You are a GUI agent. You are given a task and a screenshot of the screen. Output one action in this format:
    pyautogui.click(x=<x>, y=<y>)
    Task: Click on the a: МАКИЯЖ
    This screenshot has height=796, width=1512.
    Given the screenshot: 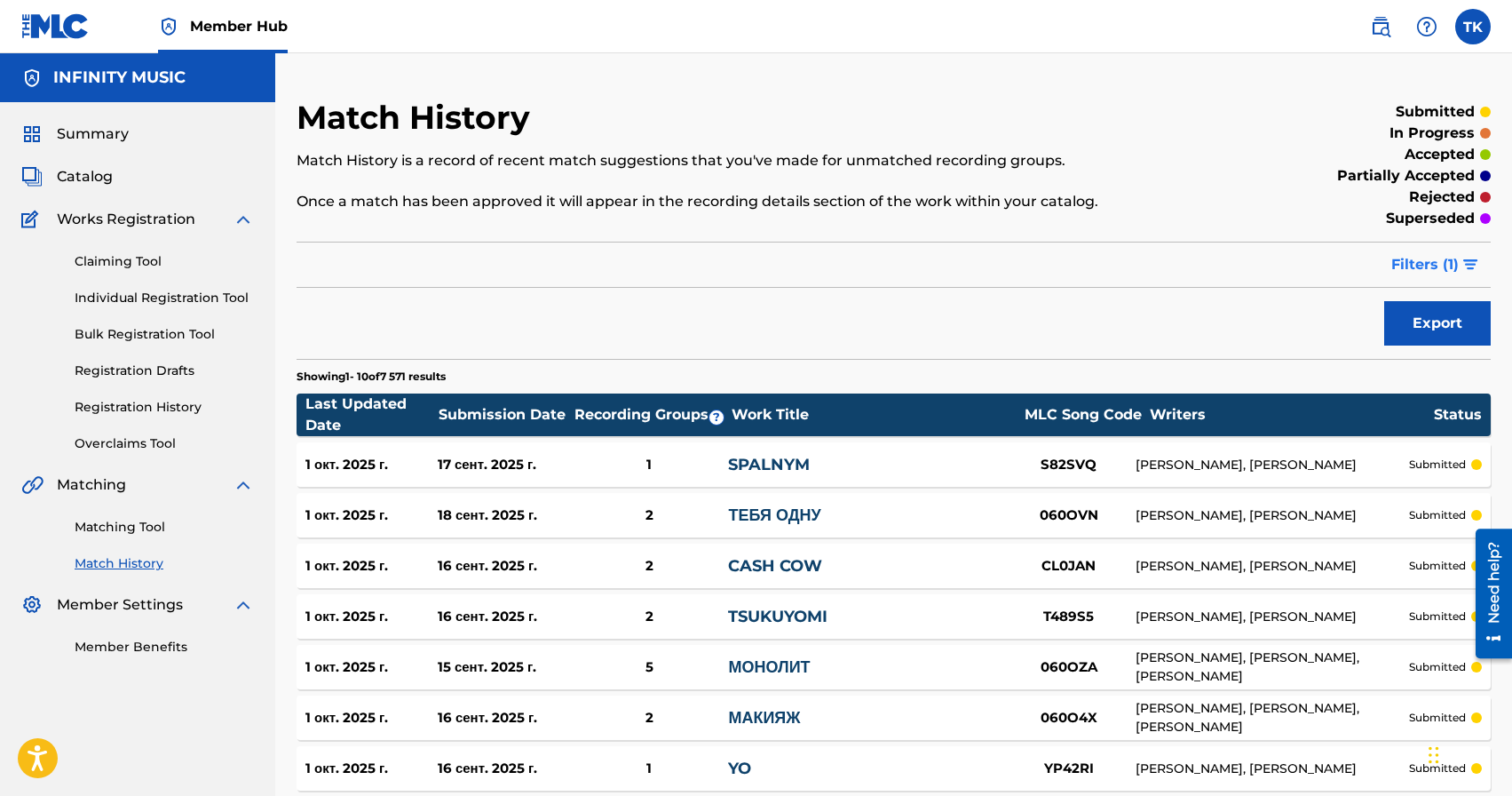 What is the action you would take?
    pyautogui.click(x=763, y=718)
    